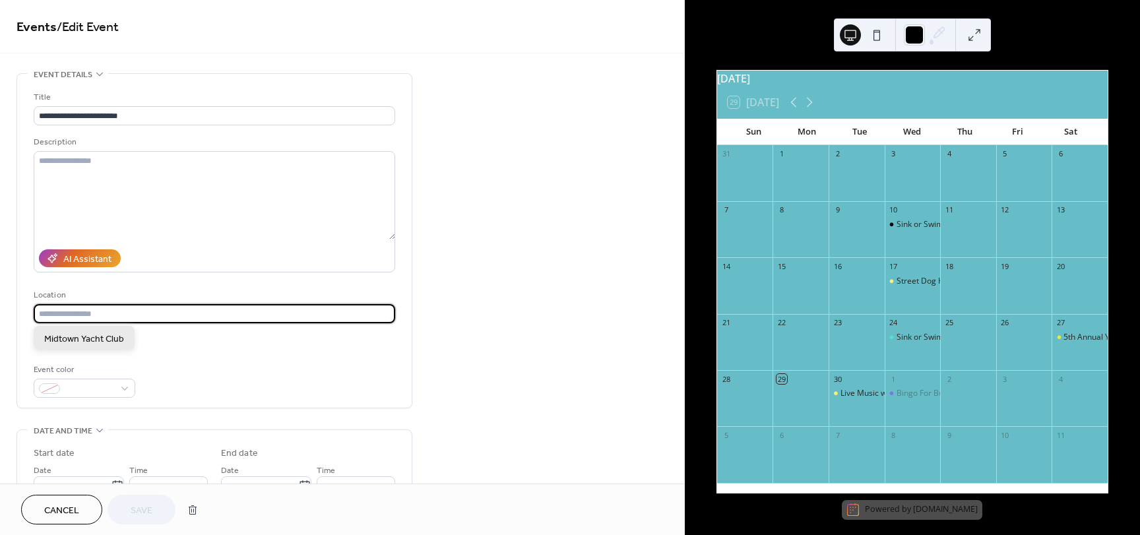 Image resolution: width=1140 pixels, height=535 pixels. What do you see at coordinates (36, 27) in the screenshot?
I see `a: Events` at bounding box center [36, 27].